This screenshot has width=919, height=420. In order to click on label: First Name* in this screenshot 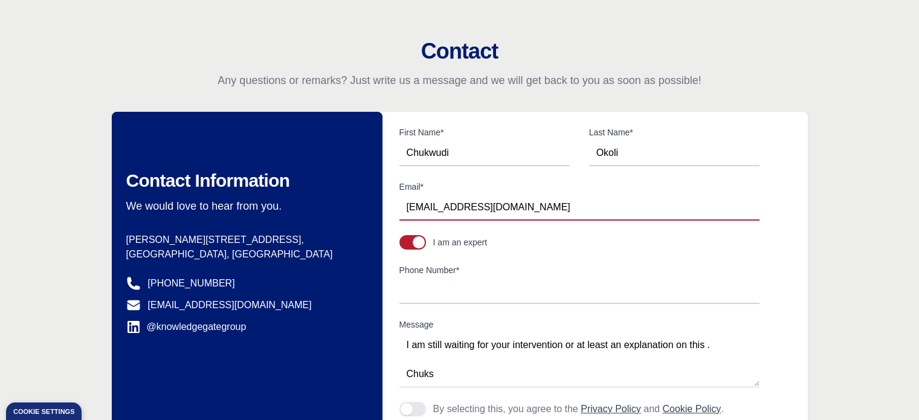, I will do `click(485, 132)`.